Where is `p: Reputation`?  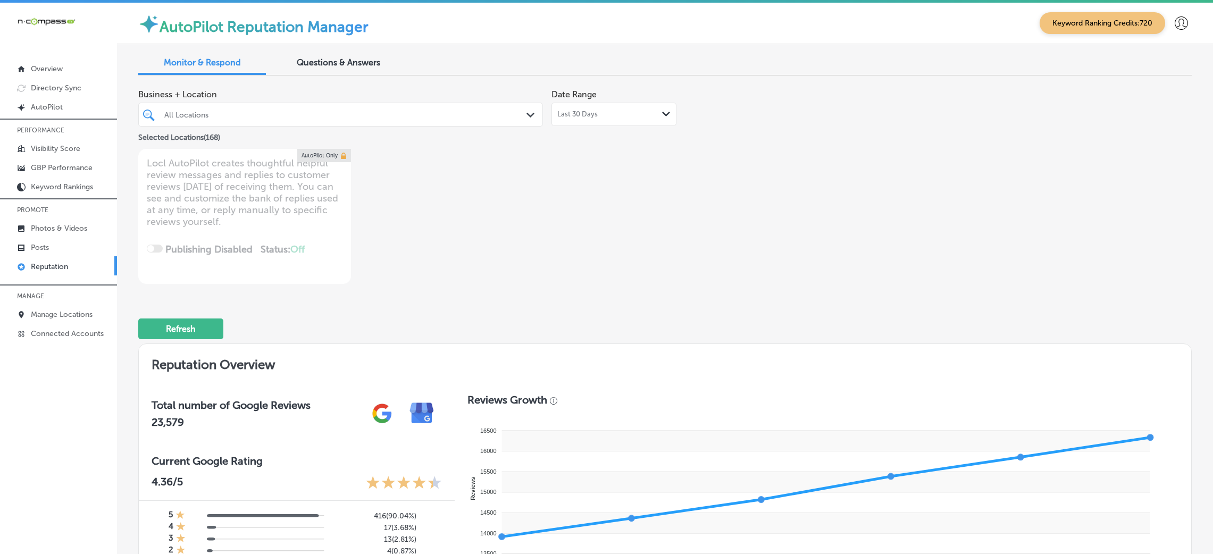 p: Reputation is located at coordinates (49, 267).